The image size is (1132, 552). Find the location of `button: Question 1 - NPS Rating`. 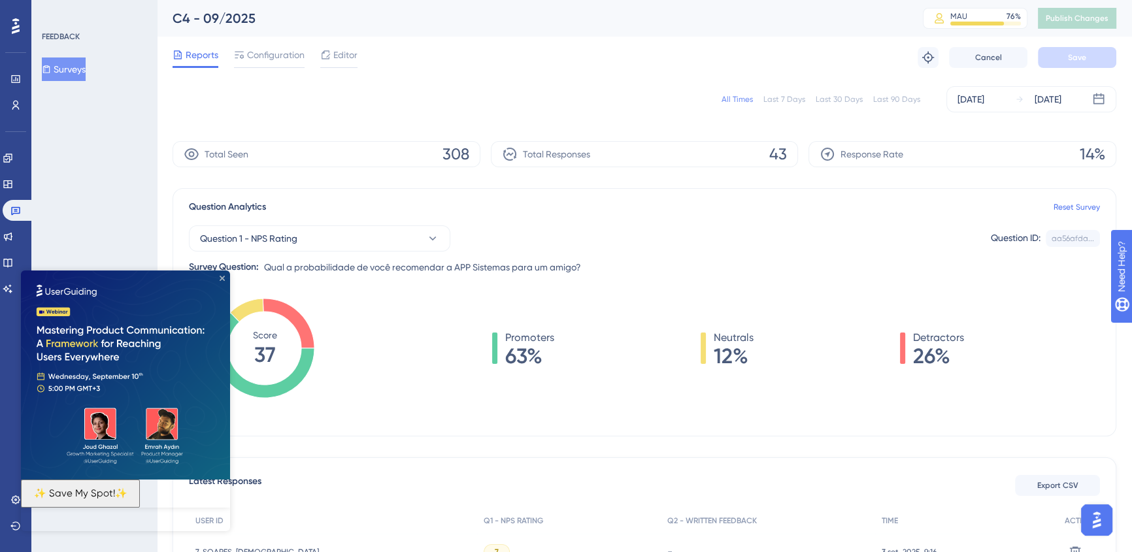

button: Question 1 - NPS Rating is located at coordinates (320, 239).